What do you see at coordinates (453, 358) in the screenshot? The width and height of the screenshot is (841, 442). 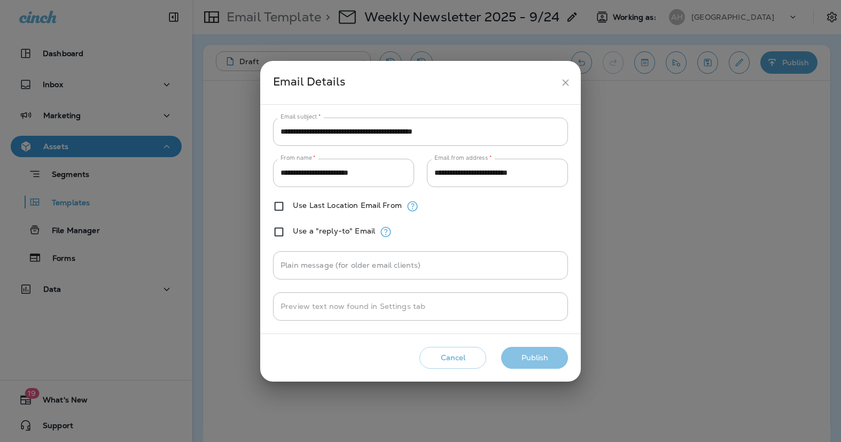 I see `button: Cancel` at bounding box center [453, 358].